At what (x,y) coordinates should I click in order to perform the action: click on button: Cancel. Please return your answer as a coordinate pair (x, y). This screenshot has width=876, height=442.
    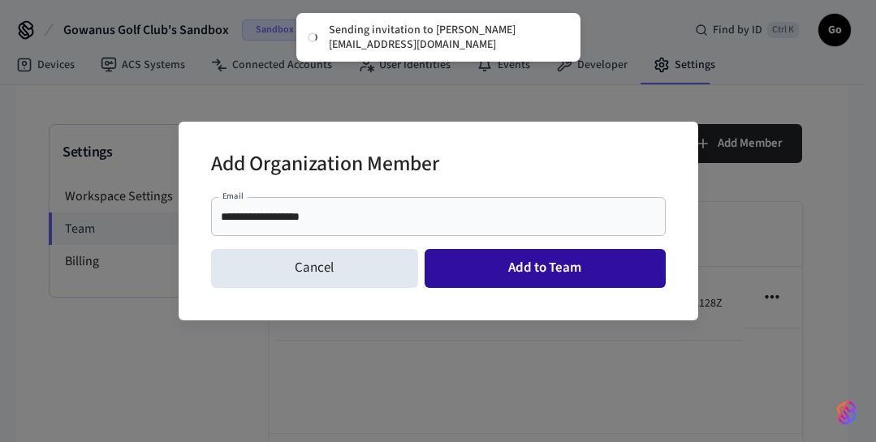
    Looking at the image, I should click on (314, 269).